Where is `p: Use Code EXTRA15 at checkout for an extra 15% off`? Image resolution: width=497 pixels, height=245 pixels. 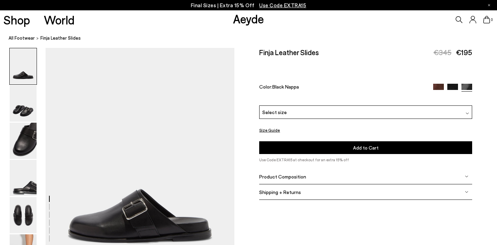 p: Use Code EXTRA15 at checkout for an extra 15% off is located at coordinates (366, 160).